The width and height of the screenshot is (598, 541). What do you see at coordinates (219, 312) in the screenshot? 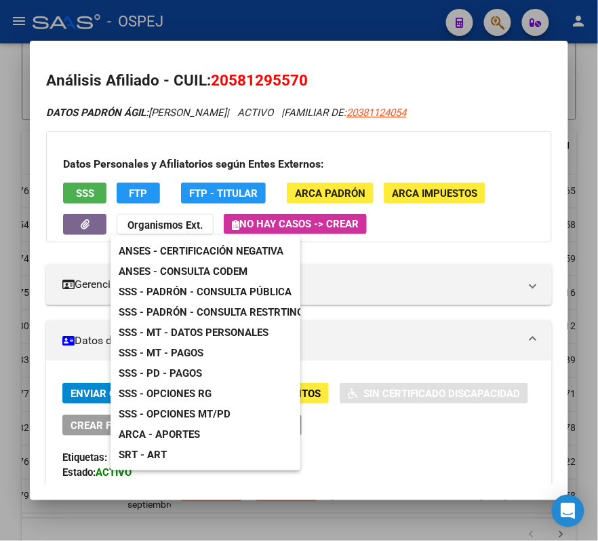
I see `span: SSS - Padrón - Consulta Restrtingida` at bounding box center [219, 312].